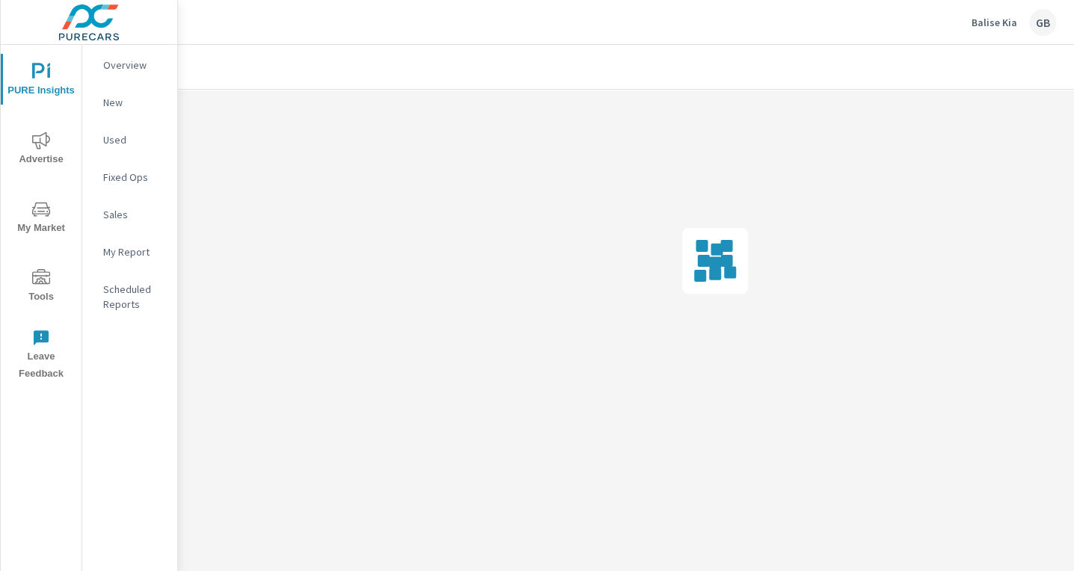 The height and width of the screenshot is (571, 1074). Describe the element at coordinates (134, 177) in the screenshot. I see `p: Fixed Ops` at that location.